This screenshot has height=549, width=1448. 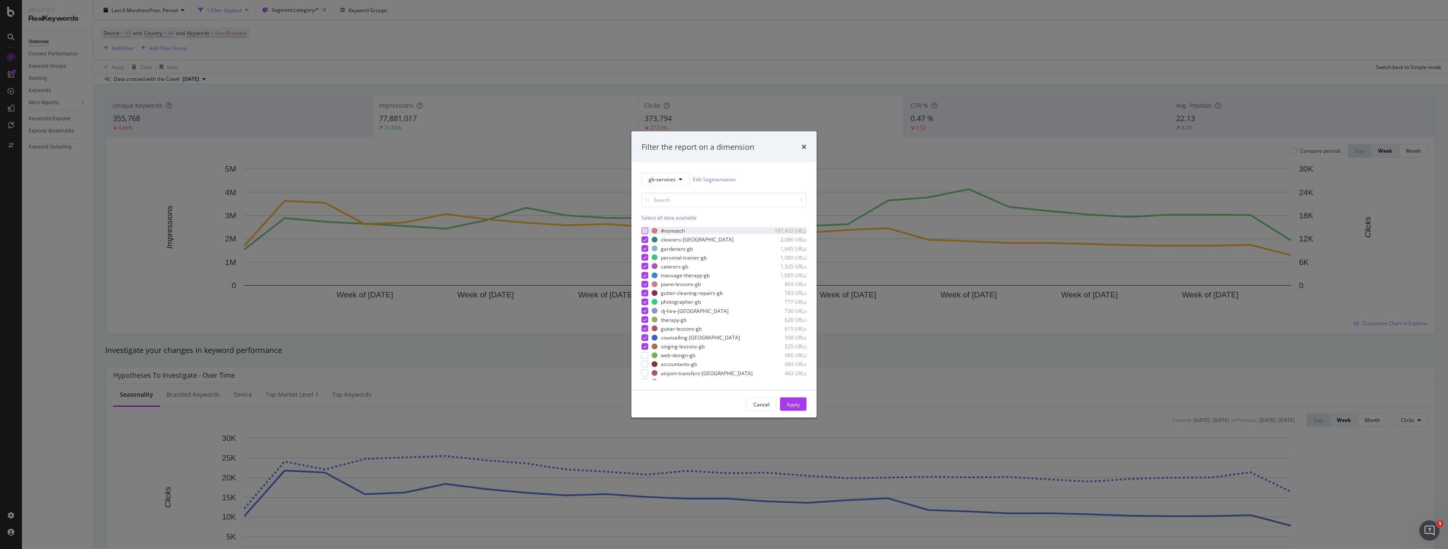 What do you see at coordinates (786, 275) in the screenshot?
I see `div: 1,065 URLs` at bounding box center [786, 275].